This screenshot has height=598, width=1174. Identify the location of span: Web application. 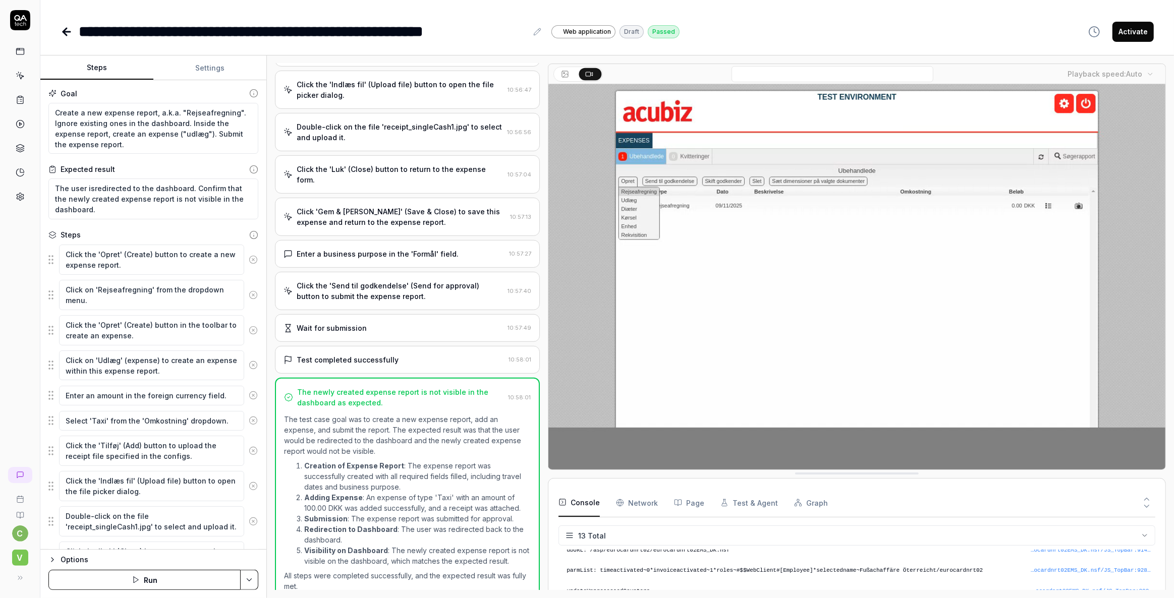
(587, 32).